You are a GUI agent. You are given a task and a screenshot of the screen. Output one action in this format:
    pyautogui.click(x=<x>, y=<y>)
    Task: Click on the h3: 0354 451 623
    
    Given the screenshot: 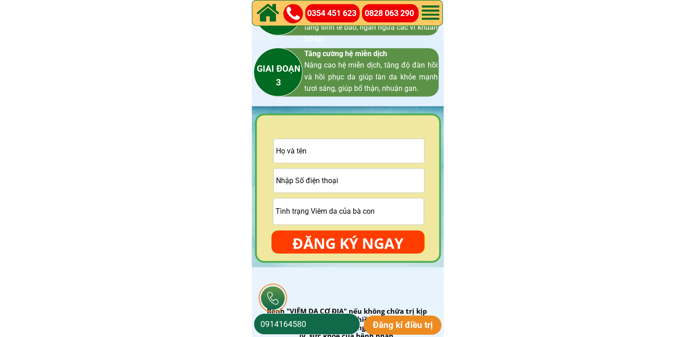 What is the action you would take?
    pyautogui.click(x=334, y=13)
    